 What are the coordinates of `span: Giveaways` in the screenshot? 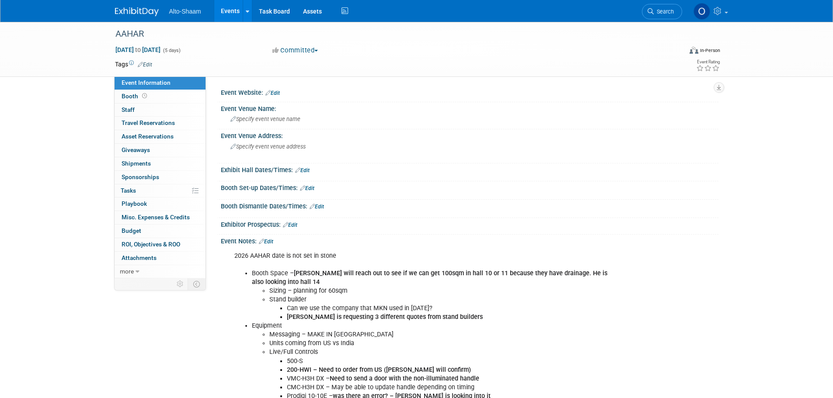 It's located at (136, 150).